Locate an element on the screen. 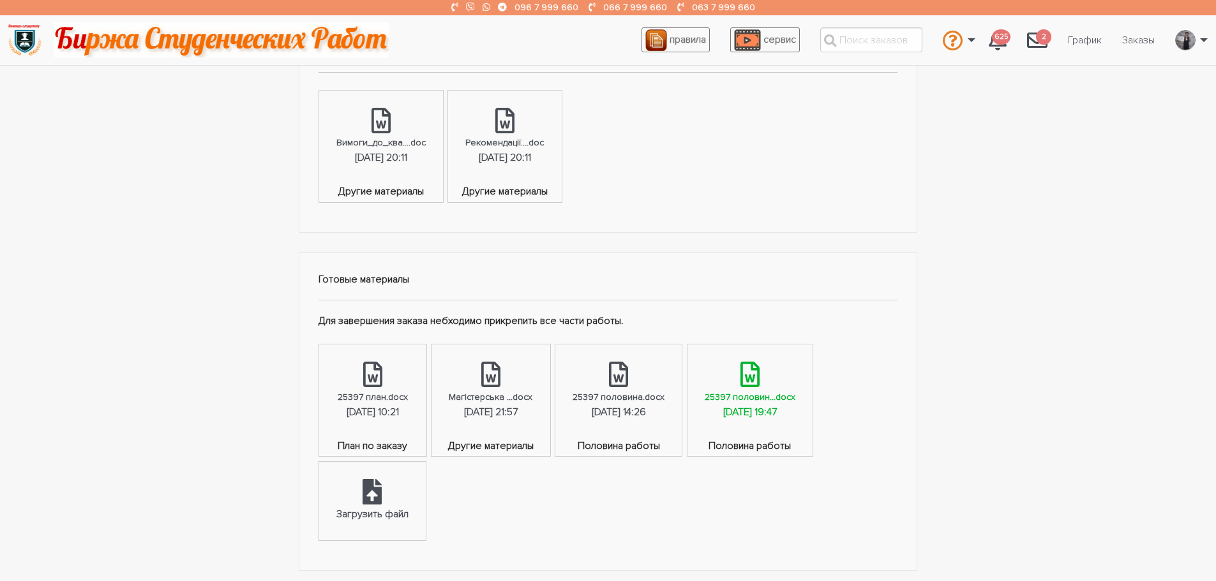  div: Вимоги_до_ква....doc is located at coordinates (381, 142).